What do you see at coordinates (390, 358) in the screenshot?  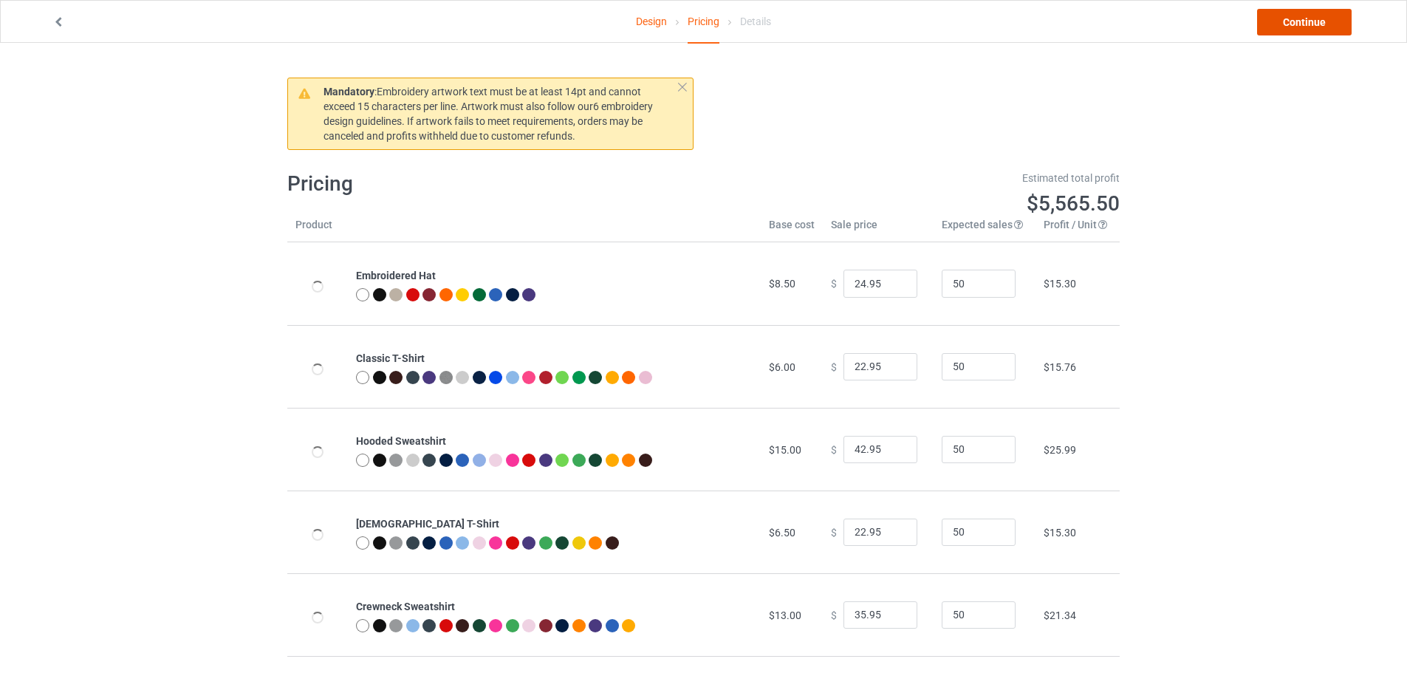 I see `b: Classic T-Shirt` at bounding box center [390, 358].